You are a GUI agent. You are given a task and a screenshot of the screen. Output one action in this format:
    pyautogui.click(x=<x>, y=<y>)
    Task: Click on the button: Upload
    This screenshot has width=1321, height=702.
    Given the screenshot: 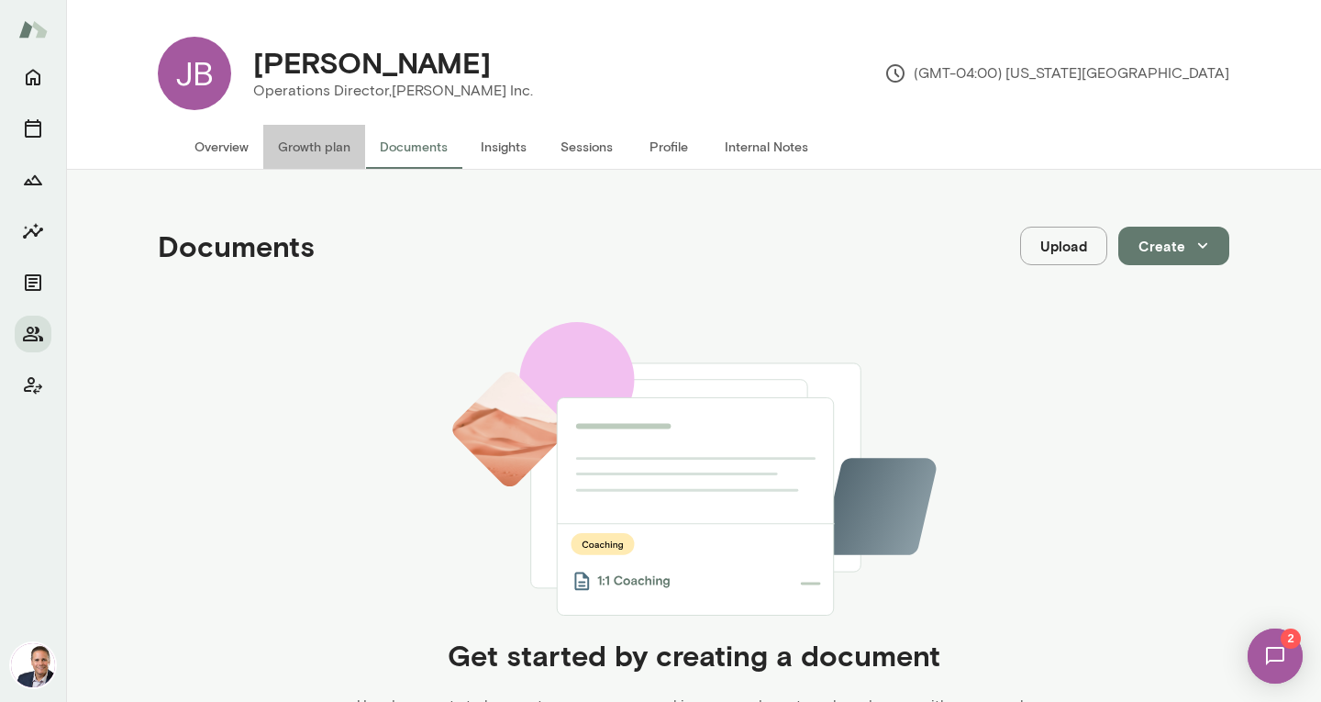 What is the action you would take?
    pyautogui.click(x=1063, y=246)
    